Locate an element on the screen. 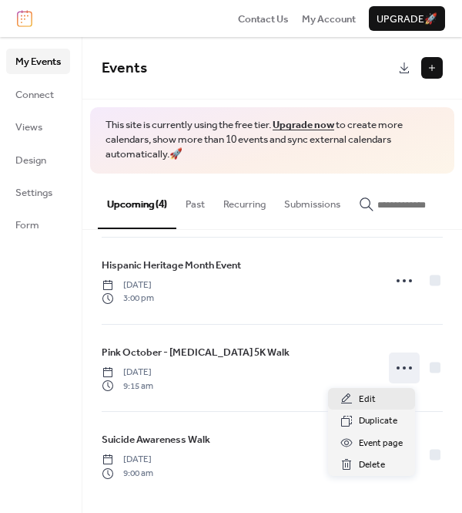  a: Suicide Awareness Walk is located at coordinates (156, 439).